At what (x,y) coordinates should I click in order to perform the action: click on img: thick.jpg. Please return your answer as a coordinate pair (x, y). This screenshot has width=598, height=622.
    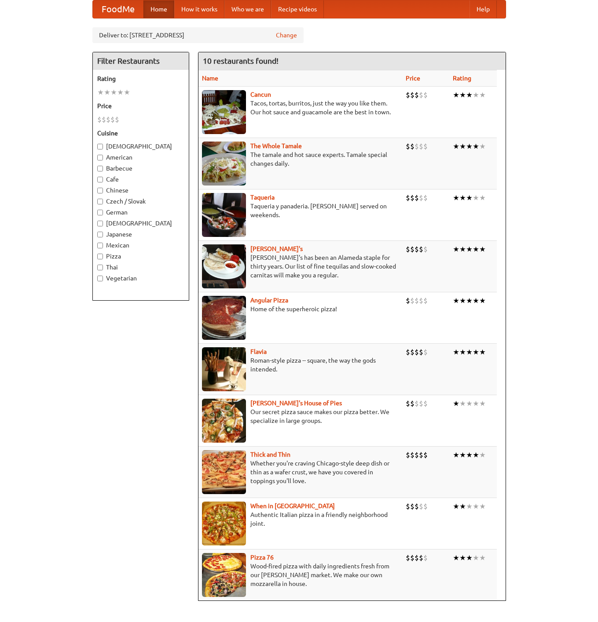
    Looking at the image, I should click on (224, 472).